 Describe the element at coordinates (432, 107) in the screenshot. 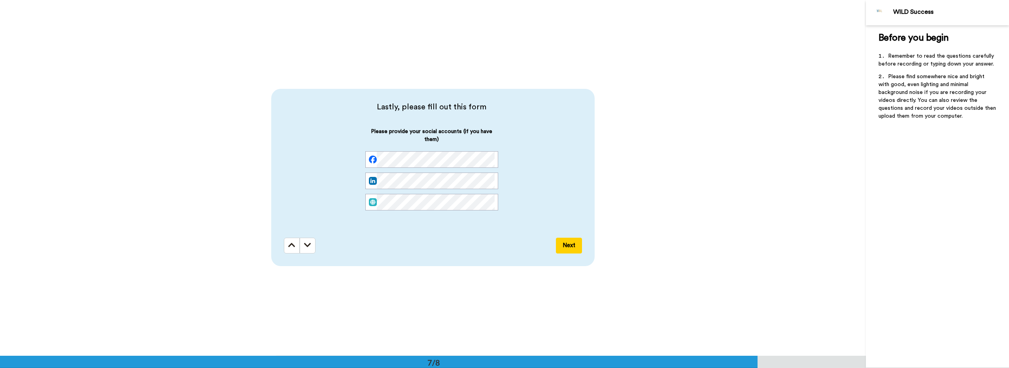

I see `span: Lastly, please fill out this form` at that location.